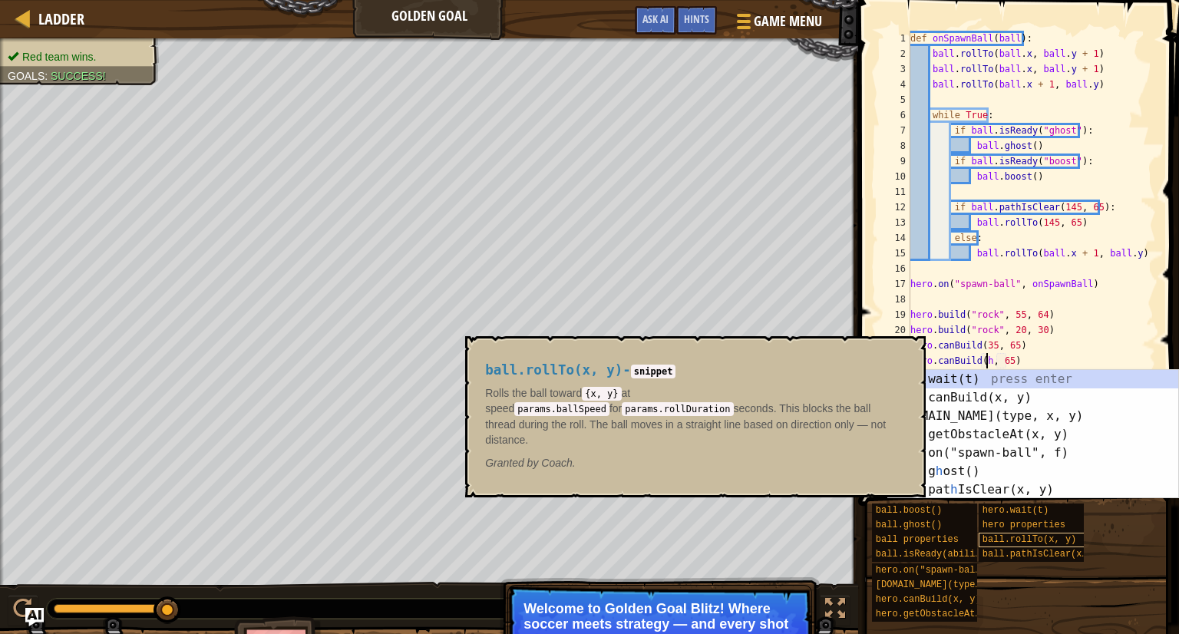 This screenshot has height=634, width=1179. What do you see at coordinates (562, 409) in the screenshot?
I see `code: params.ballSpeed` at bounding box center [562, 409].